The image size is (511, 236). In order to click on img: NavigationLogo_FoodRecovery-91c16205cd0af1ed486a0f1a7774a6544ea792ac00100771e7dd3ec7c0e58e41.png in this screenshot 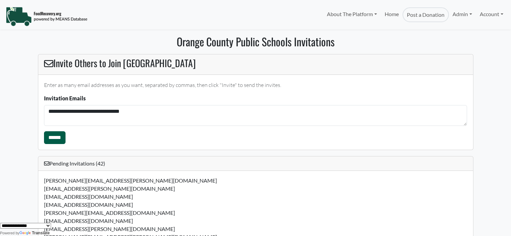, I will do `click(46, 16)`.